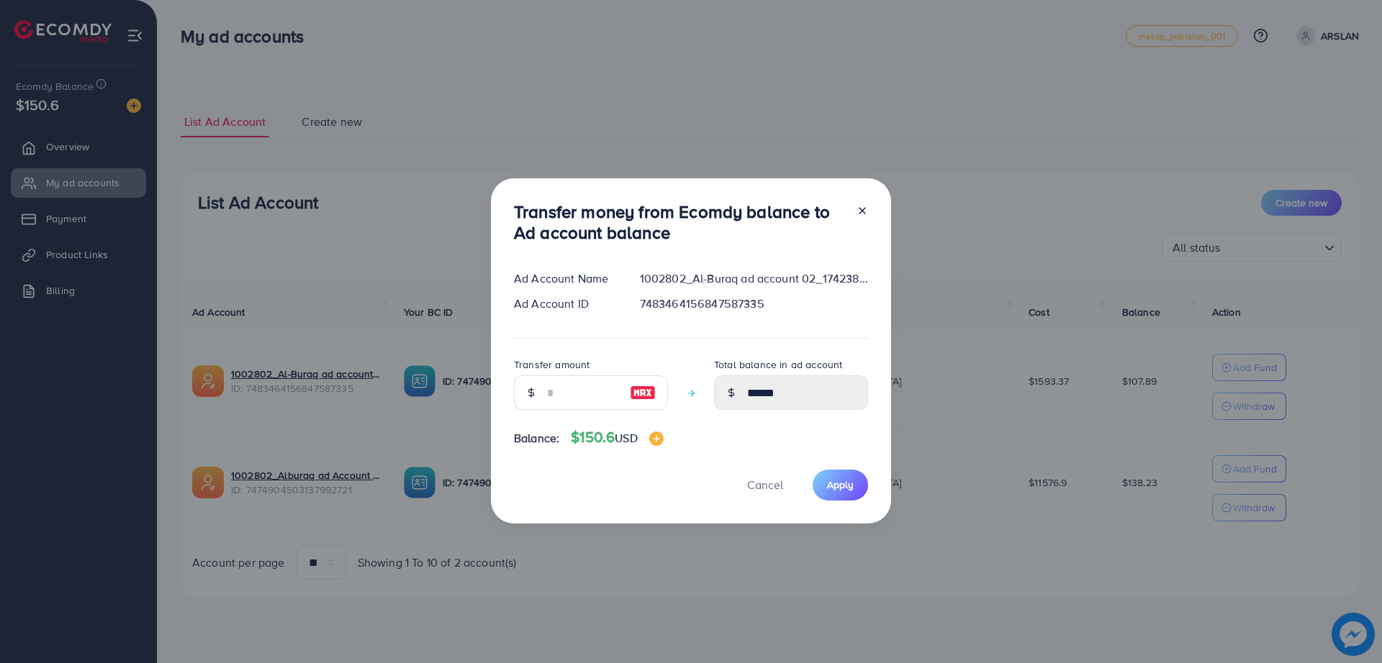 The width and height of the screenshot is (1382, 663). Describe the element at coordinates (765, 485) in the screenshot. I see `button: Cancel` at that location.